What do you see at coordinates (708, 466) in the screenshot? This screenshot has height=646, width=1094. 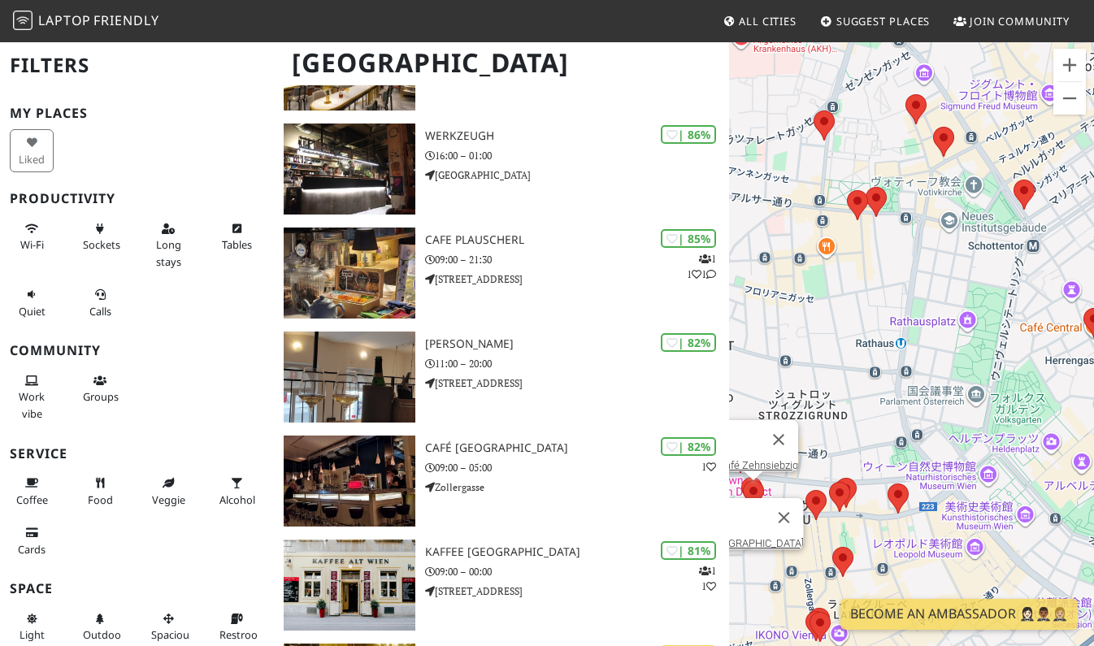 I see `p: 1` at bounding box center [708, 466].